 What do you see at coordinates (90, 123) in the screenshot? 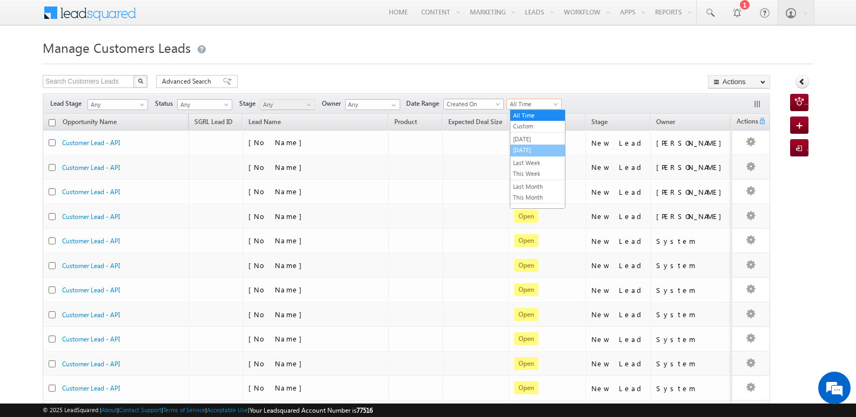
I see `a: Opportunity Name` at bounding box center [90, 123].